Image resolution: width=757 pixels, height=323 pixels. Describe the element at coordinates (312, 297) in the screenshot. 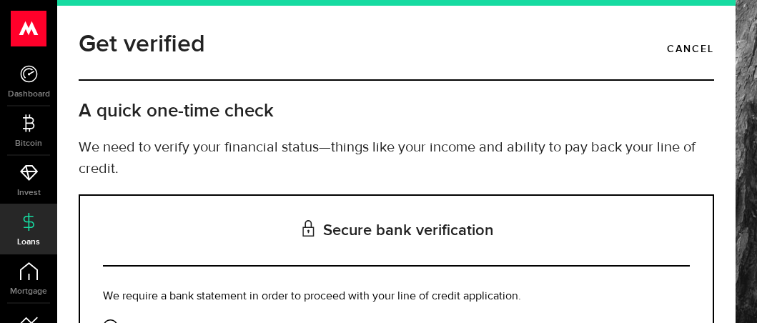

I see `span: We require a bank statement in order to proceed with your line of credit application.` at that location.